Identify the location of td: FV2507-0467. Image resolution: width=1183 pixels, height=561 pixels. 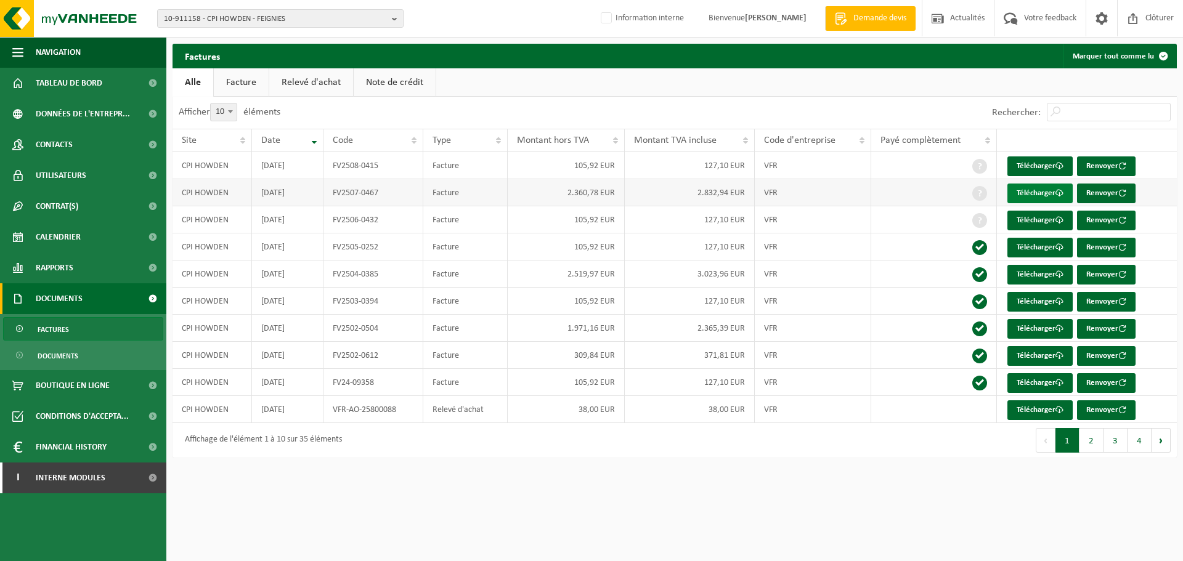
(373, 193).